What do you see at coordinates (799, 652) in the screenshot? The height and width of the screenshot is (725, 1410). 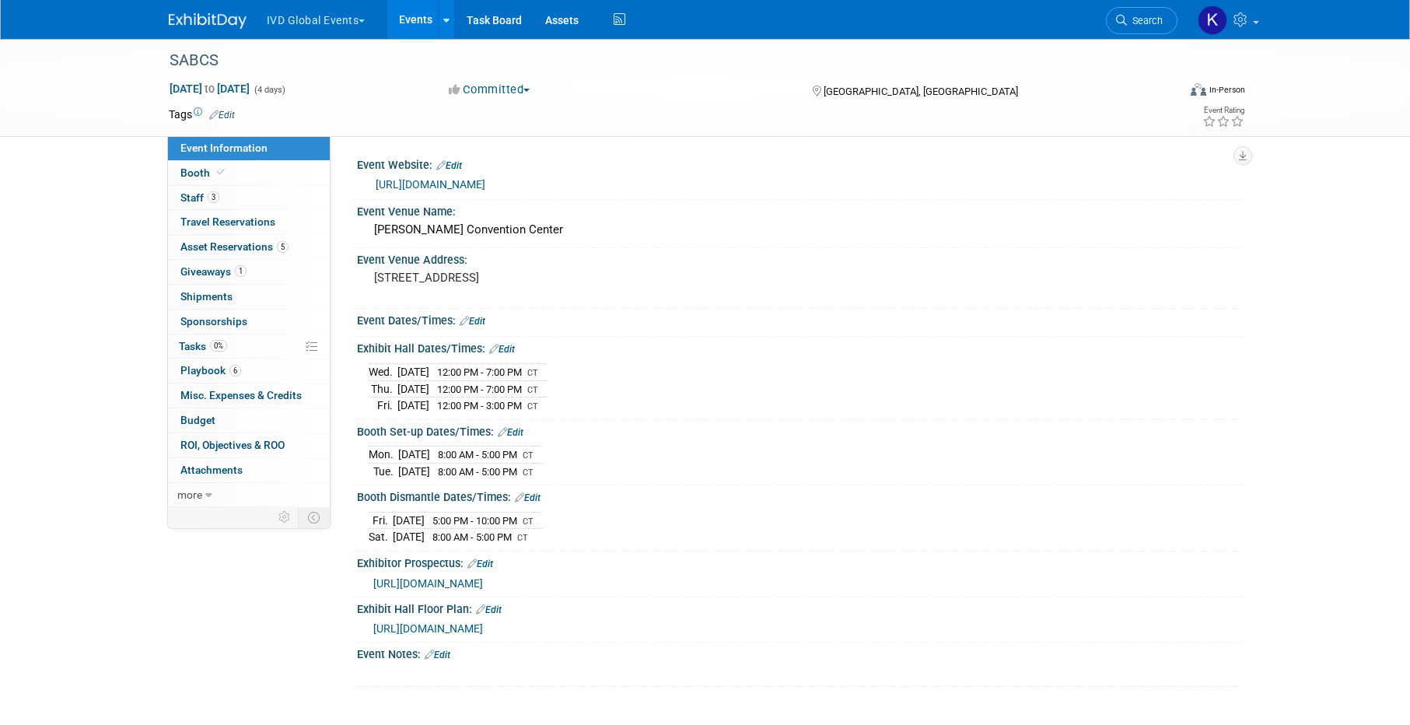 I see `div: Event Notes:` at bounding box center [799, 652].